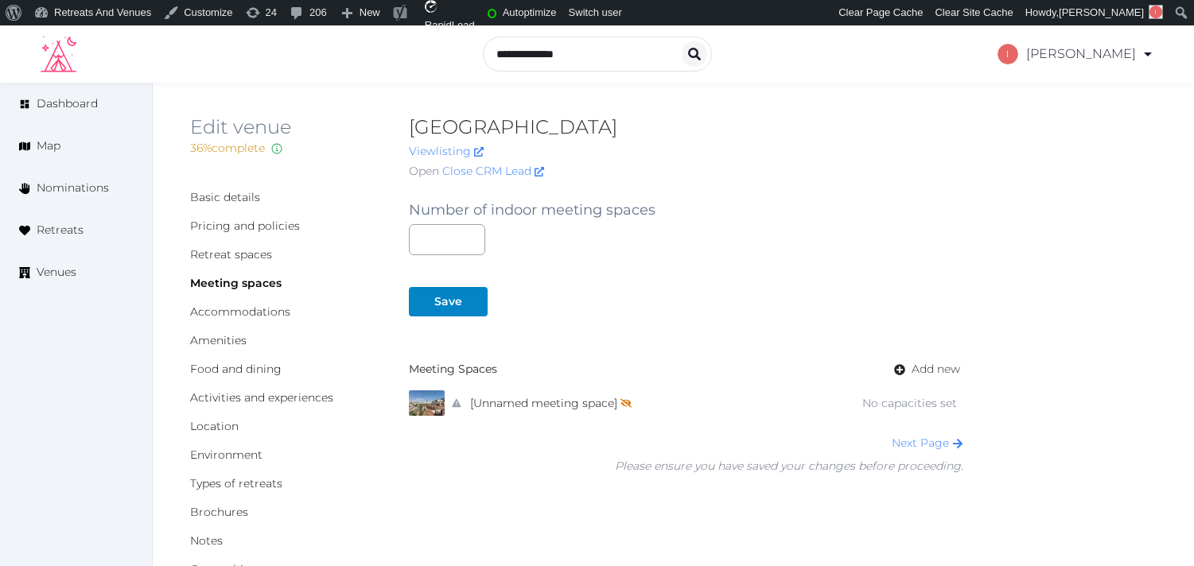 The height and width of the screenshot is (566, 1194). Describe the element at coordinates (550, 403) in the screenshot. I see `a: [Unnamed meeting space]` at that location.